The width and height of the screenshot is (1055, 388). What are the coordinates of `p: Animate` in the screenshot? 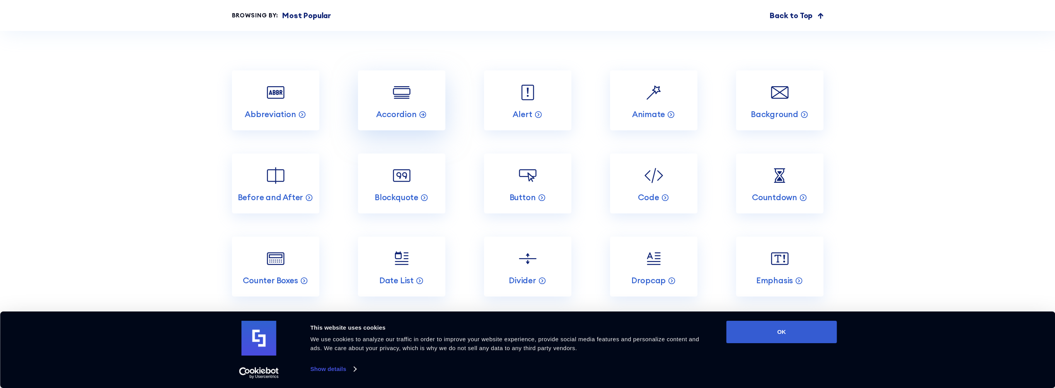 It's located at (649, 114).